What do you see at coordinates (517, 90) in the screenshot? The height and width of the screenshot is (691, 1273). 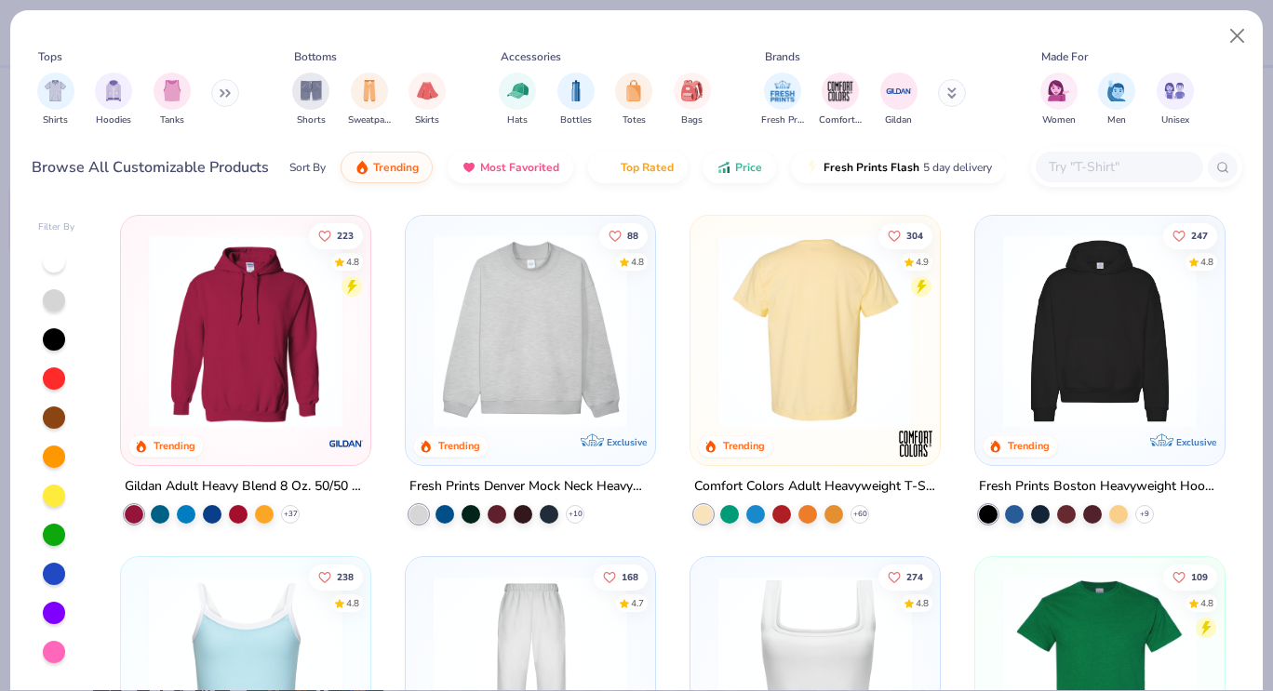 I see `img: Hats Image` at bounding box center [517, 90].